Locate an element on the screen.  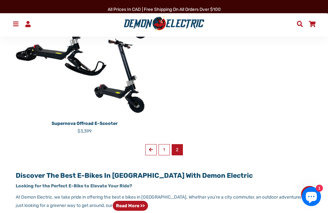
inbox-online-store-chat: Shopify online store chat is located at coordinates (311, 197).